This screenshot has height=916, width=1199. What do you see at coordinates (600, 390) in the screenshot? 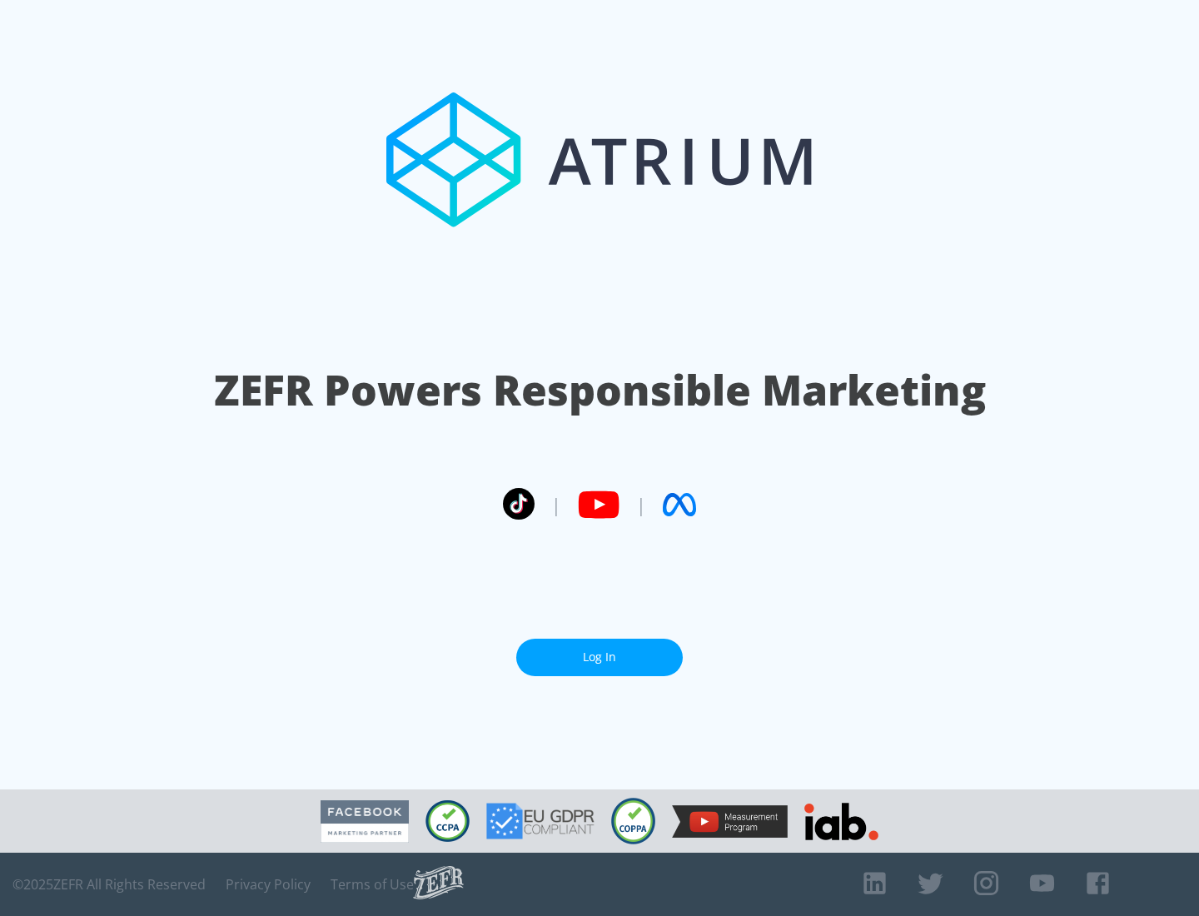
I see `h1: ZEFR Powers Responsible Marketing` at bounding box center [600, 390].